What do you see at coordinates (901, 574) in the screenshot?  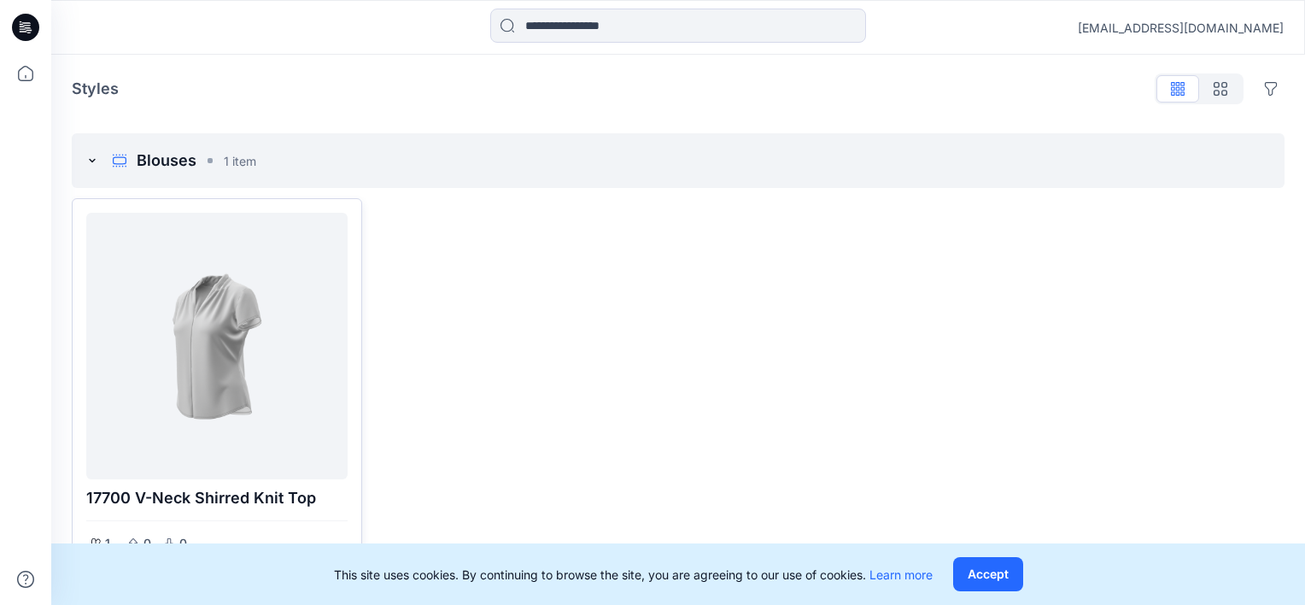 I see `a: Learn more` at bounding box center [901, 574].